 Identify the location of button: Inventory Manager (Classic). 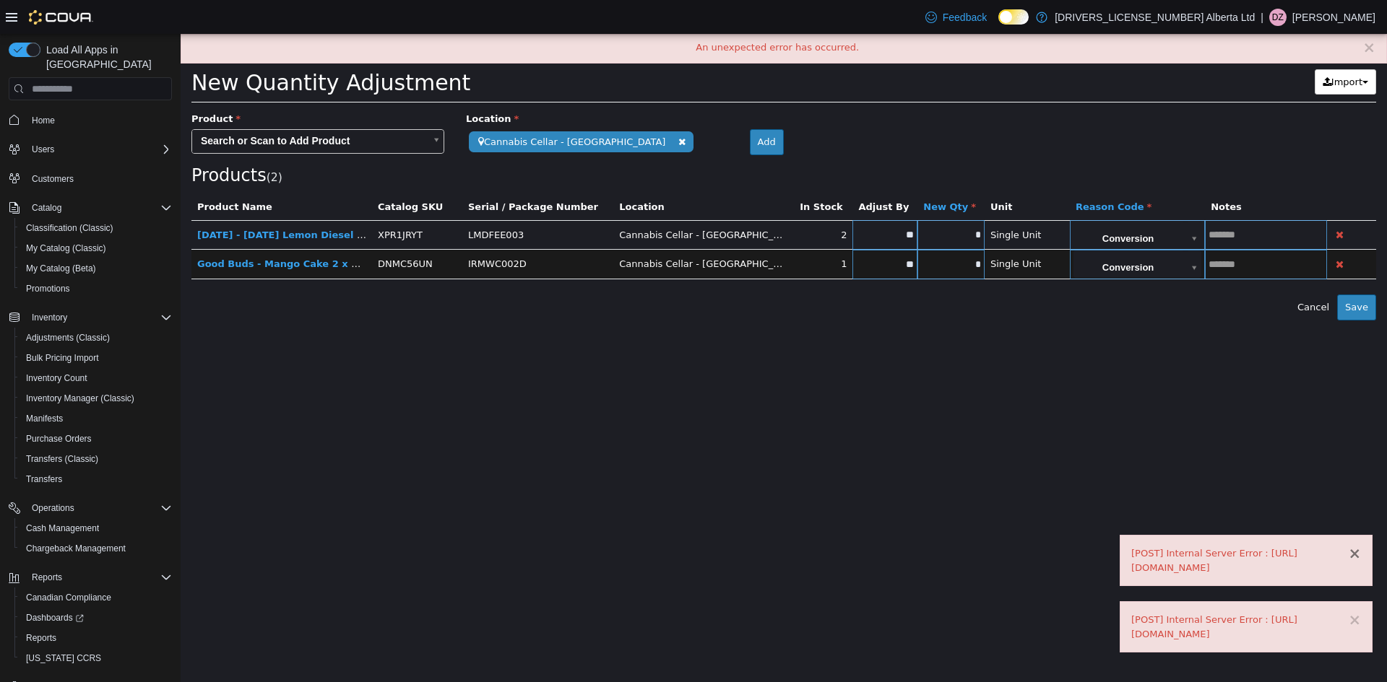
(96, 399).